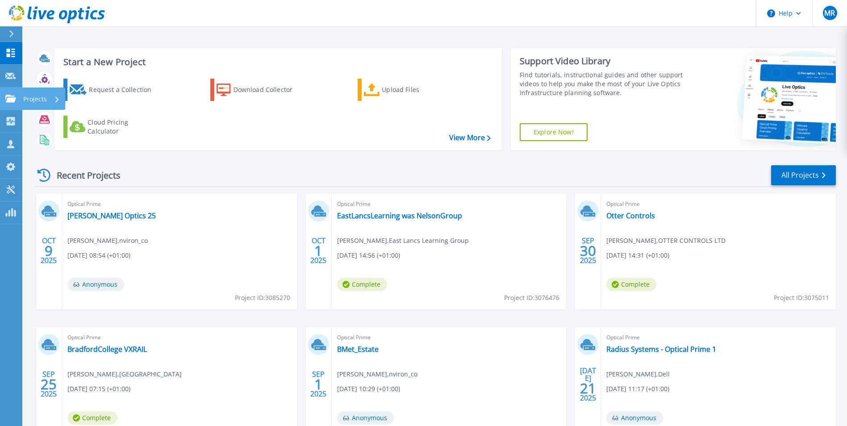 The height and width of the screenshot is (426, 847). I want to click on a: Explore Now!, so click(553, 132).